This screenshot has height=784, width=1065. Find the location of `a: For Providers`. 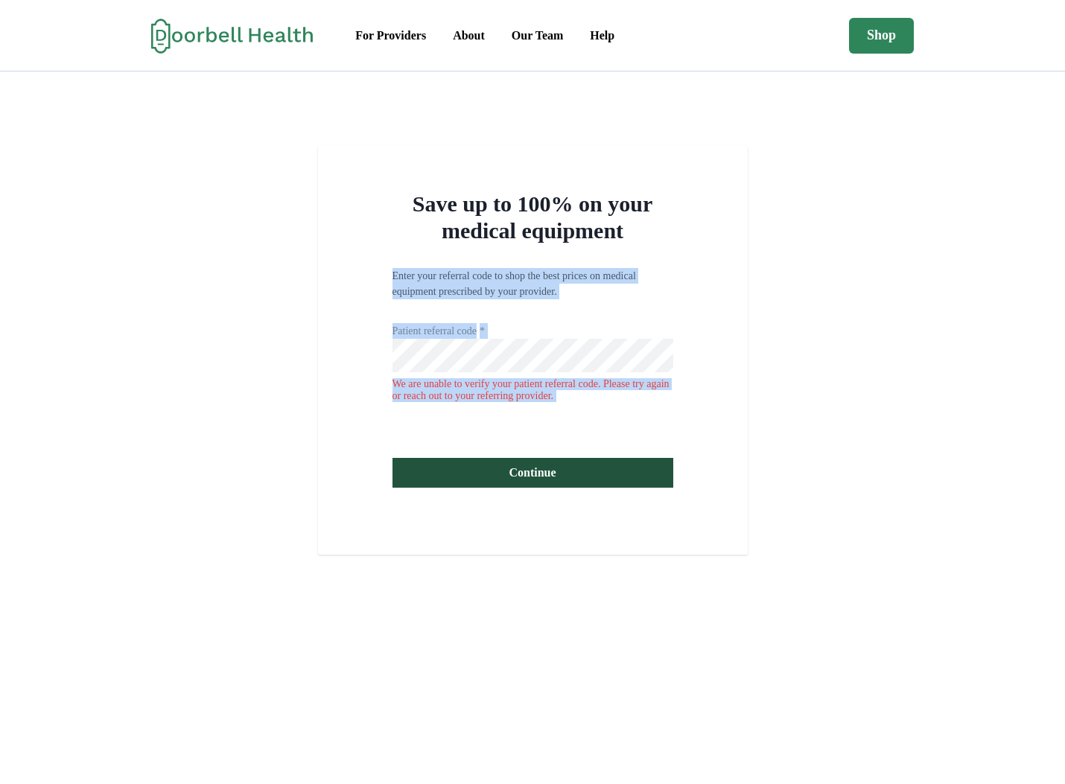

a: For Providers is located at coordinates (390, 36).